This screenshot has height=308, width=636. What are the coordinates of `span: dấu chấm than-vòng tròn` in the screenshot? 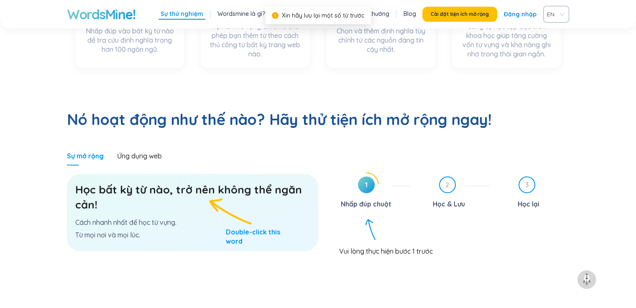 It's located at (275, 15).